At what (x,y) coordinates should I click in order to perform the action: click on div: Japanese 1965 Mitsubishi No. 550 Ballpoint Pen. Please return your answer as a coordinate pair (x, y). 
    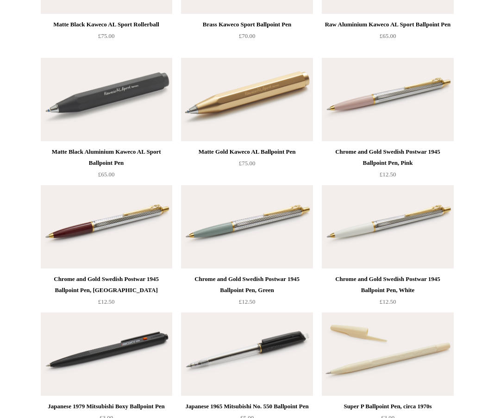
    Looking at the image, I should click on (247, 407).